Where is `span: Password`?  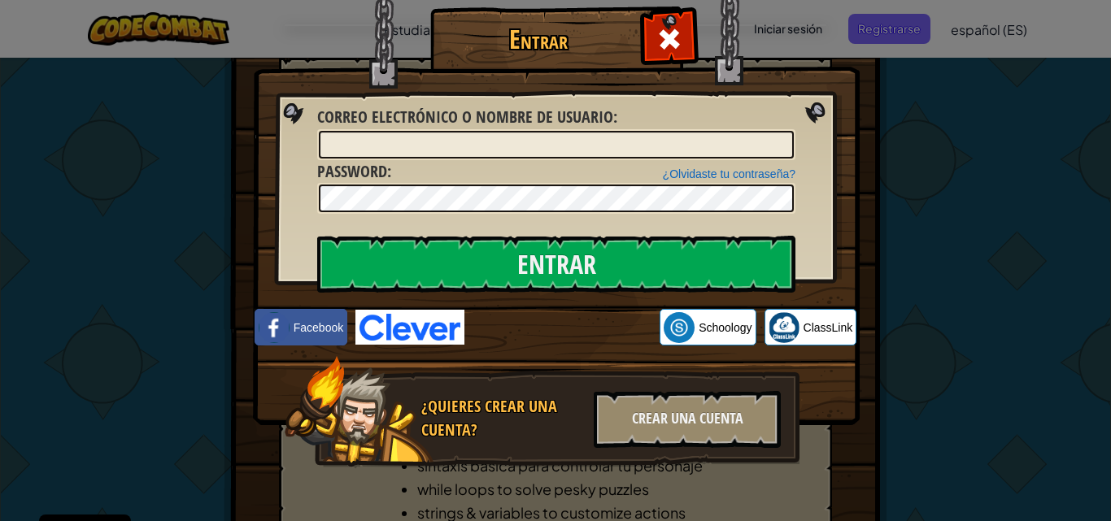 span: Password is located at coordinates (352, 171).